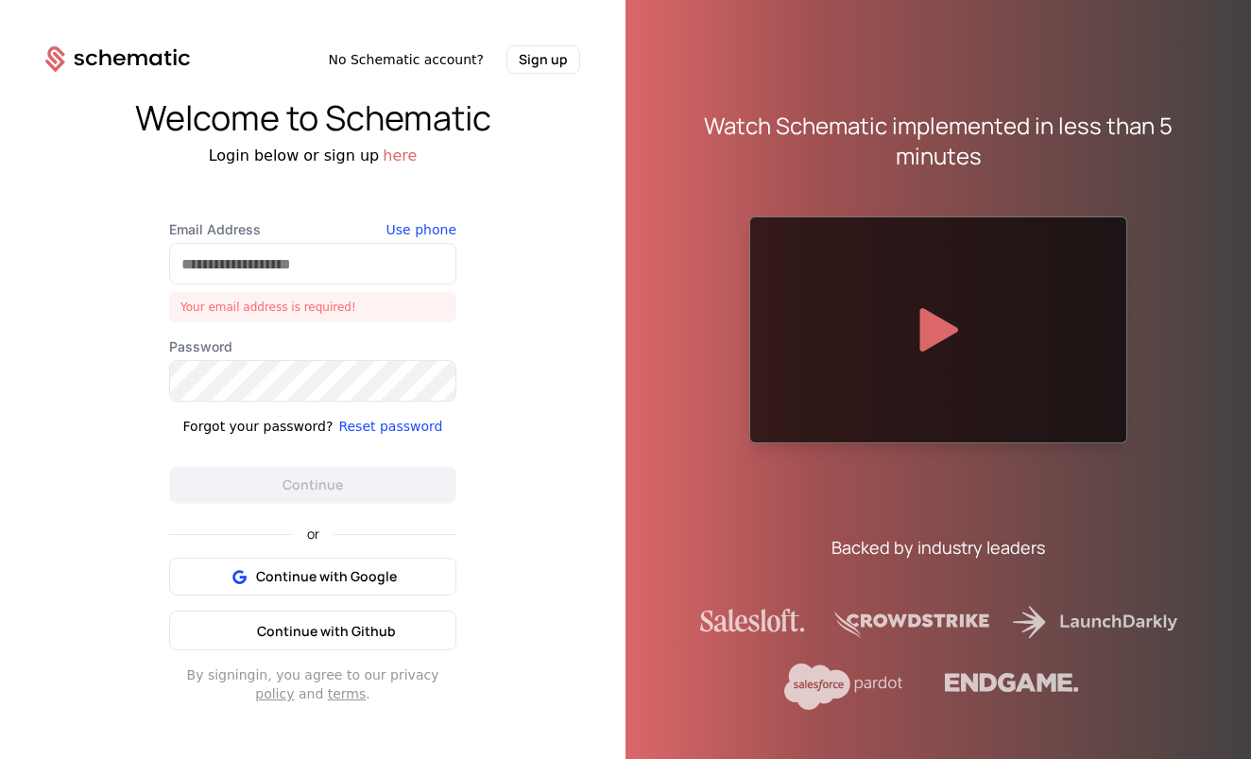 The height and width of the screenshot is (759, 1251). I want to click on button: here, so click(400, 156).